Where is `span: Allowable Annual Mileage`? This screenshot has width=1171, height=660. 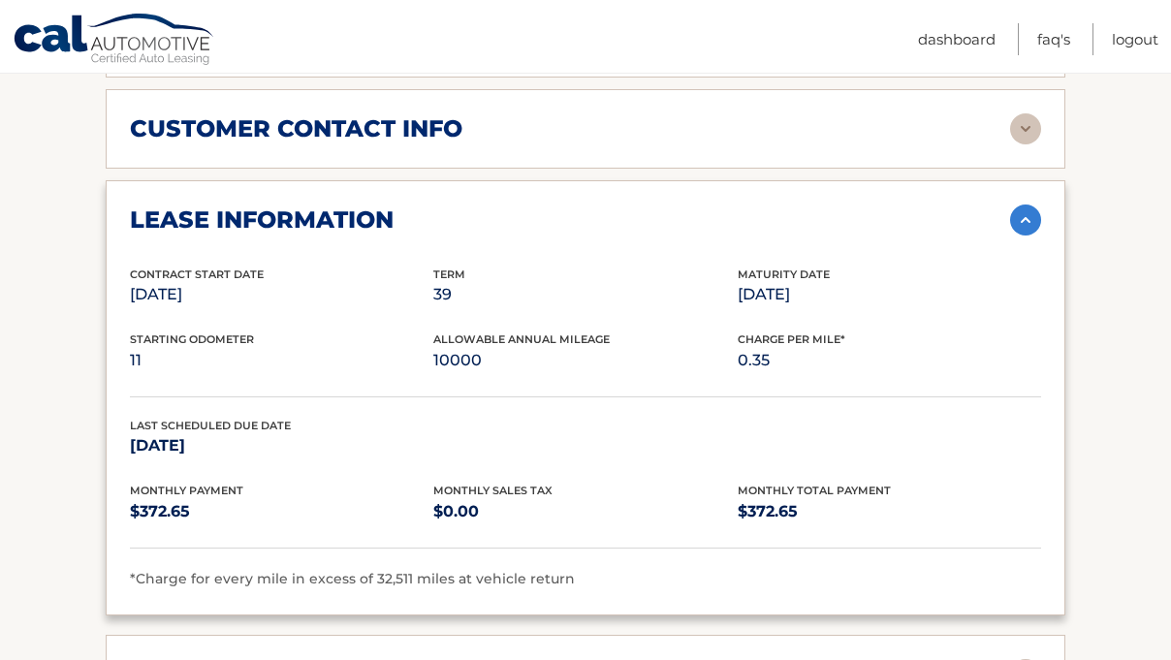 span: Allowable Annual Mileage is located at coordinates (522, 339).